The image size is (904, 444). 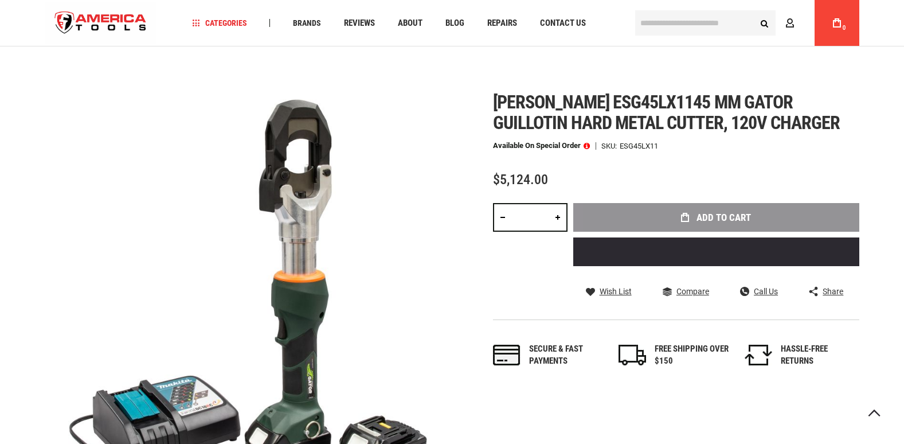 I want to click on img: returns, so click(x=759, y=355).